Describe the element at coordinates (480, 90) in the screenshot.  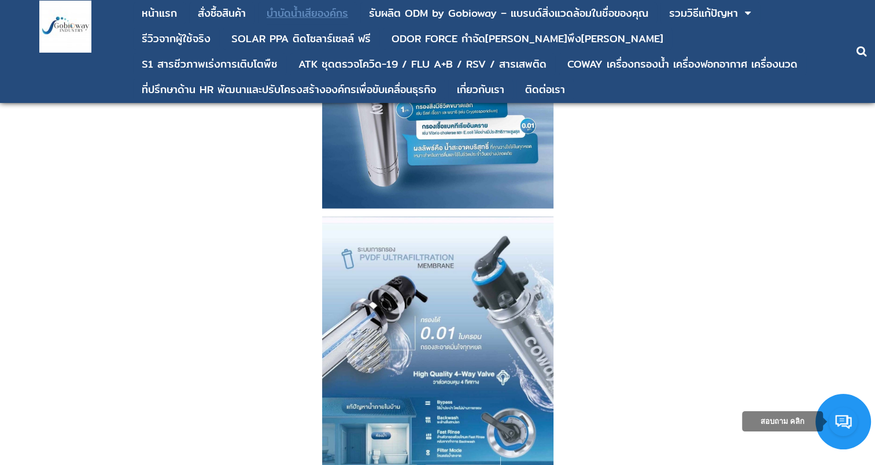
I see `div: เกี่ยวกับเรา` at that location.